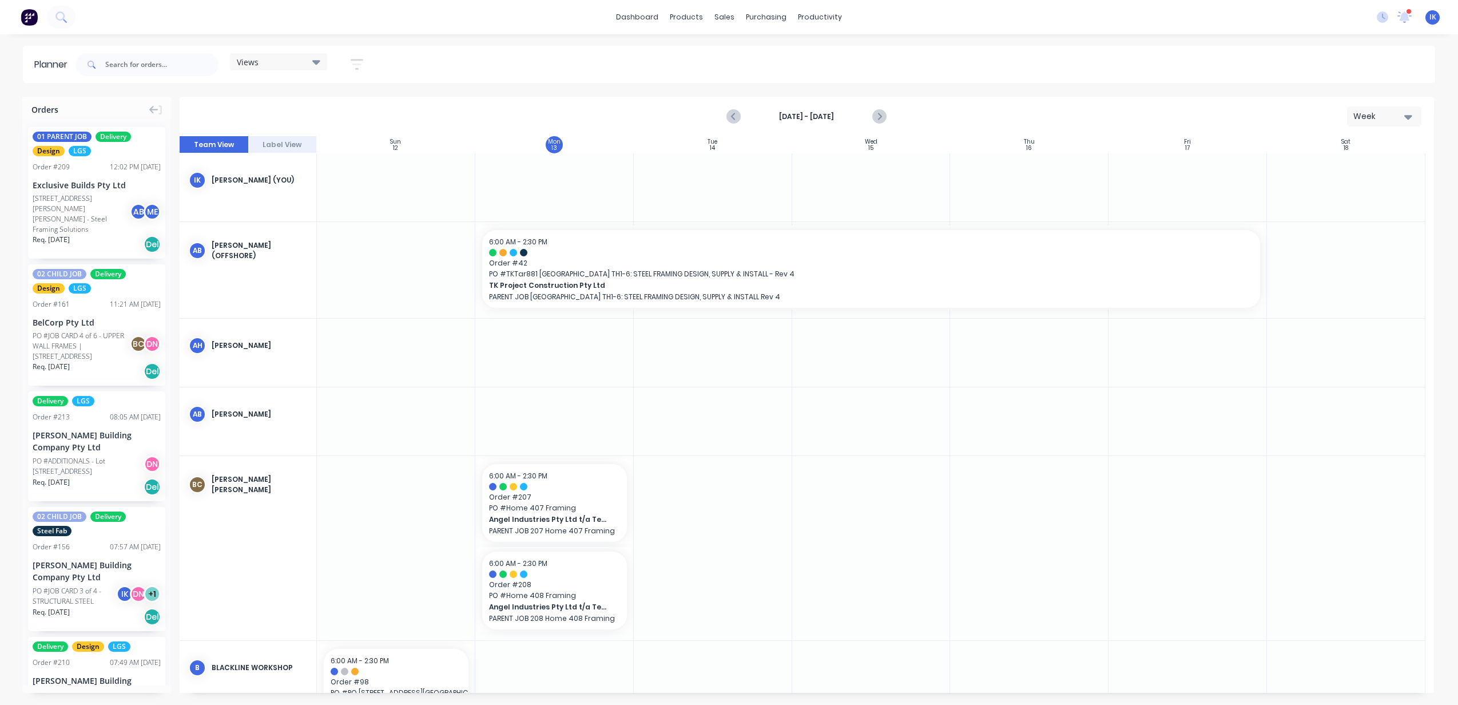 The height and width of the screenshot is (705, 1458). I want to click on div: Exclusive Builds Pty Ltd, so click(97, 185).